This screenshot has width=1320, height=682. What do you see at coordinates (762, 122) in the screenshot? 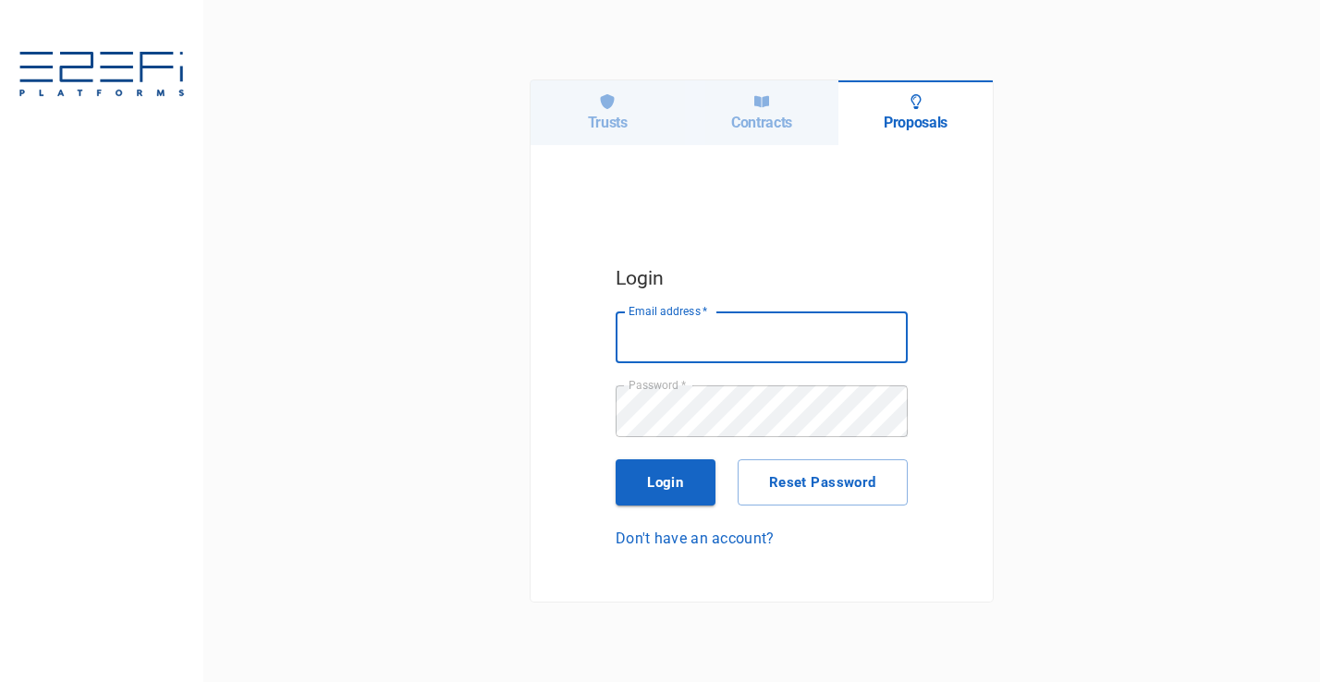
I see `h6: Contracts` at bounding box center [762, 122].